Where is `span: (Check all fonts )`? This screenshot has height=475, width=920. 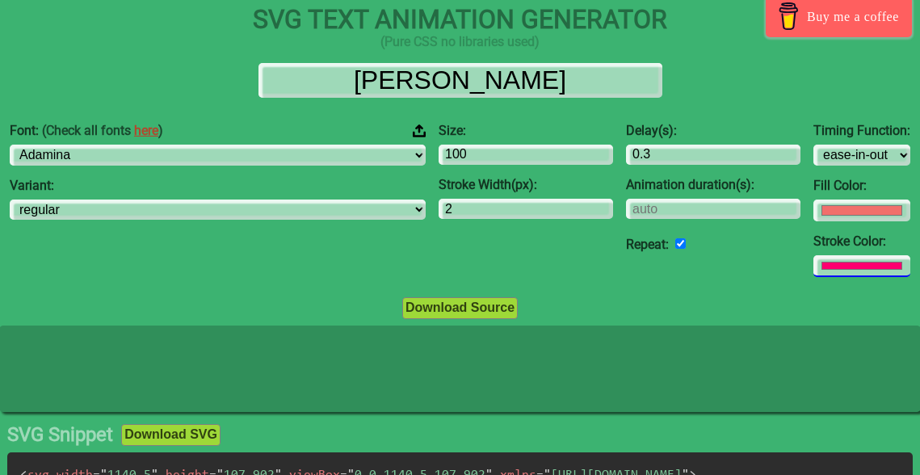
span: (Check all fonts ) is located at coordinates (103, 130).